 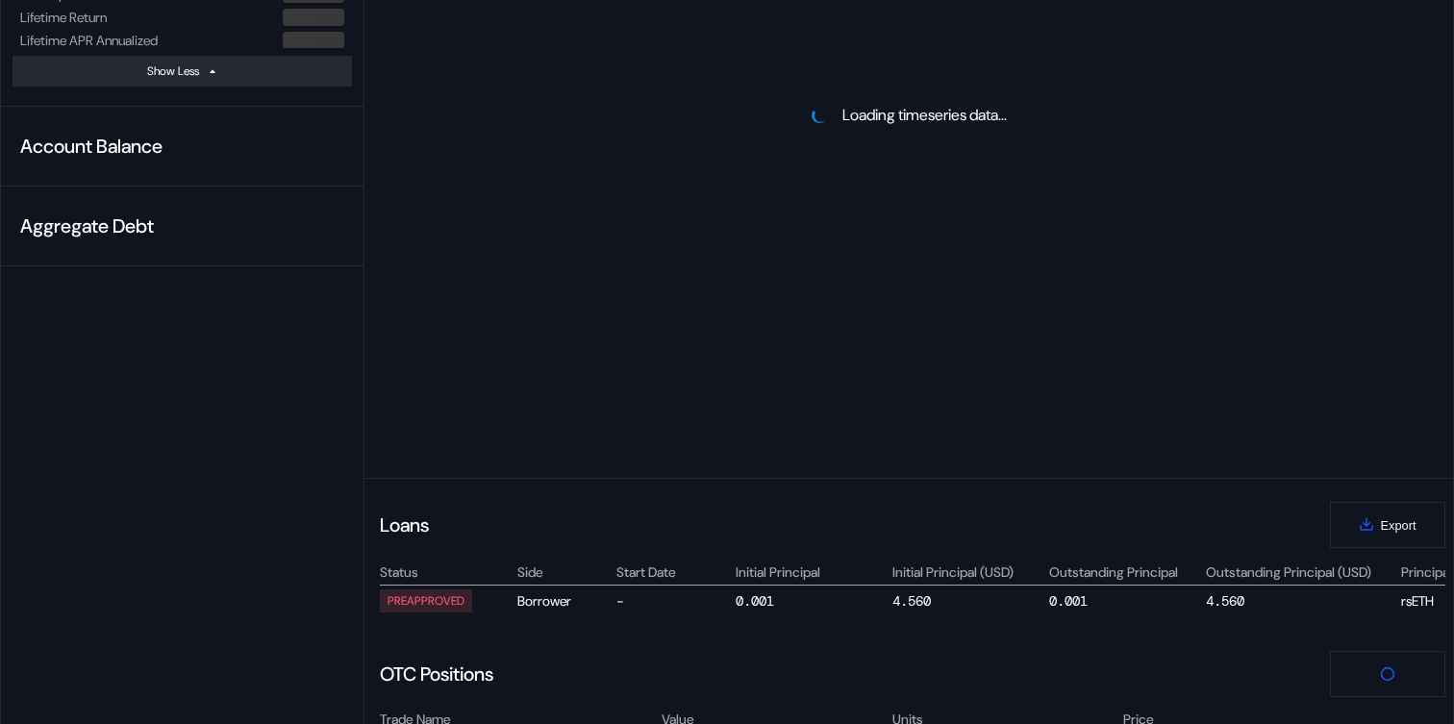 What do you see at coordinates (182, 226) in the screenshot?
I see `div: Aggregate Debt` at bounding box center [182, 226].